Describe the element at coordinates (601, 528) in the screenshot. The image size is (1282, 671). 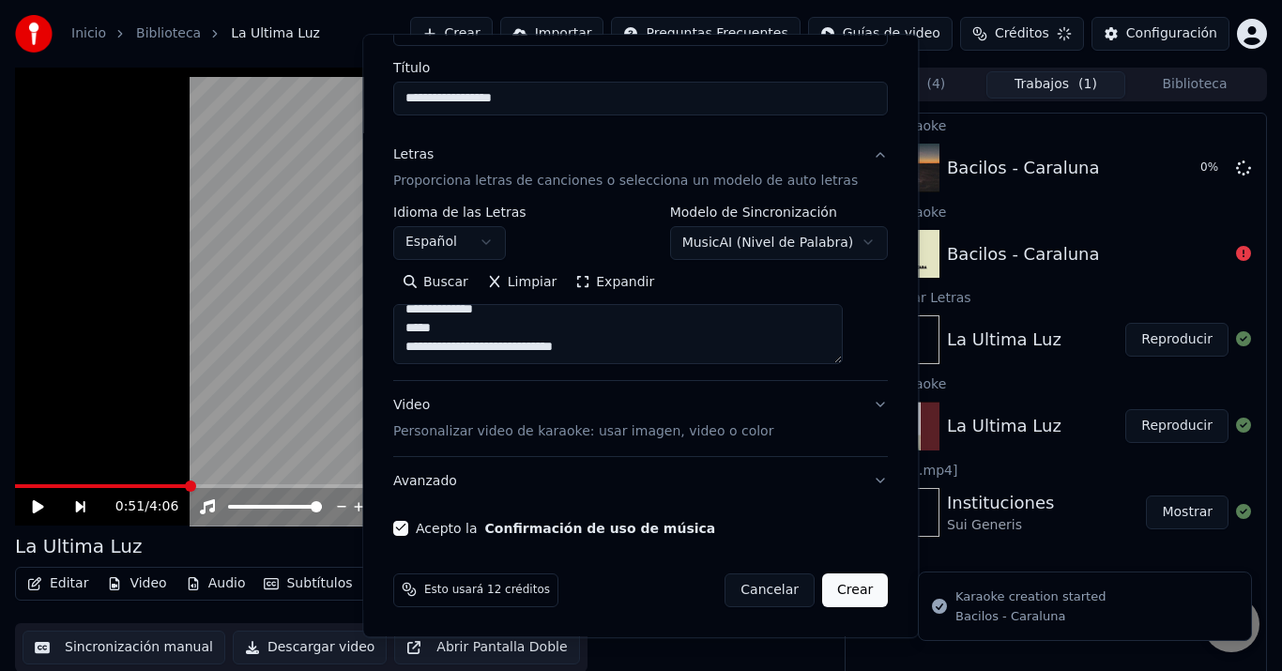
I see `button: Acepto la` at that location.